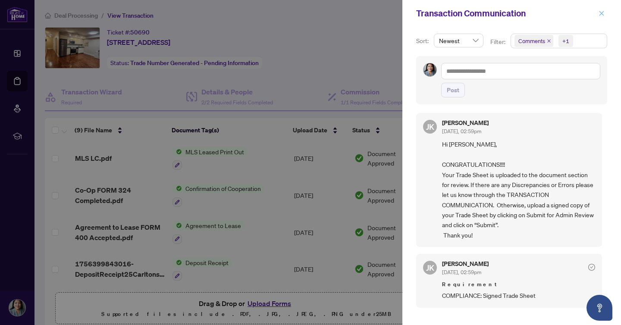 The width and height of the screenshot is (621, 325). I want to click on button: Open asap, so click(599, 308).